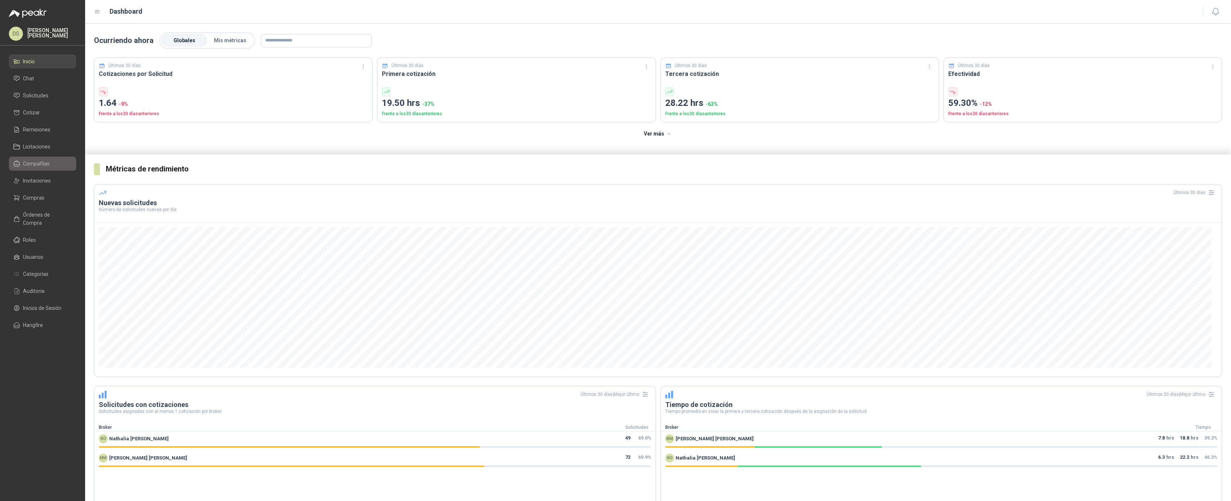 The width and height of the screenshot is (1231, 501). I want to click on span: 69.9 %, so click(645, 457).